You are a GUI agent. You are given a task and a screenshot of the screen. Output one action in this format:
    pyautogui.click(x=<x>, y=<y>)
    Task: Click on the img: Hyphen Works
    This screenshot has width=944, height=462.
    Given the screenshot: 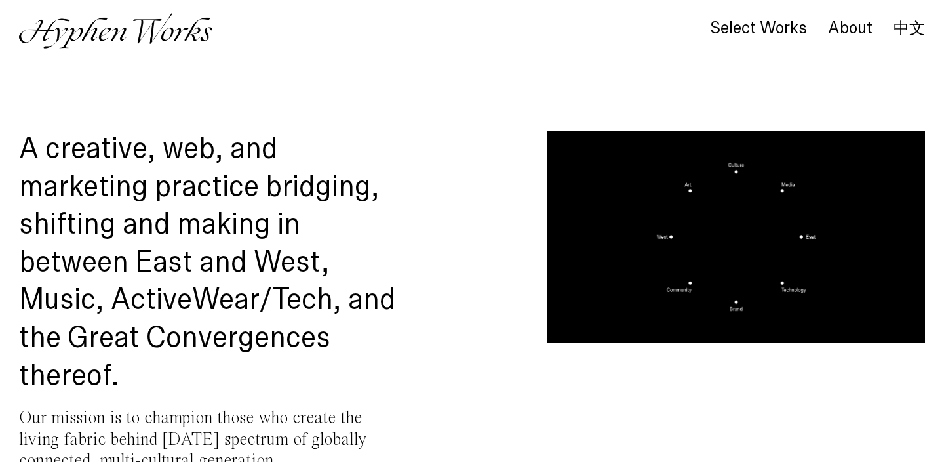 What is the action you would take?
    pyautogui.click(x=115, y=31)
    